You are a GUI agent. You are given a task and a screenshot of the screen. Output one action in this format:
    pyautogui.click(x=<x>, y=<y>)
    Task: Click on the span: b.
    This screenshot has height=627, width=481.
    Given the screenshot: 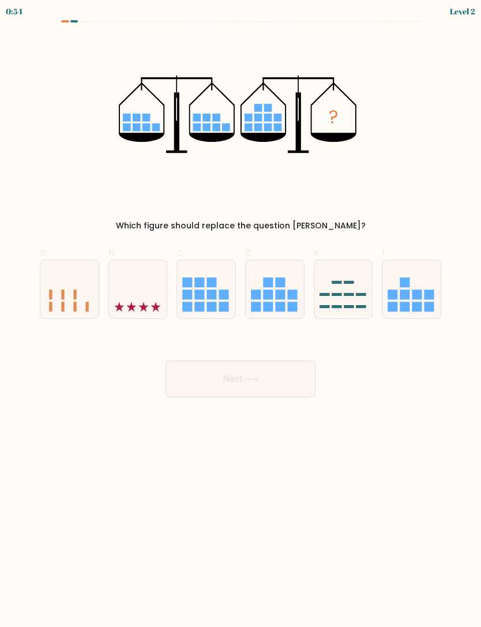 What is the action you would take?
    pyautogui.click(x=113, y=252)
    